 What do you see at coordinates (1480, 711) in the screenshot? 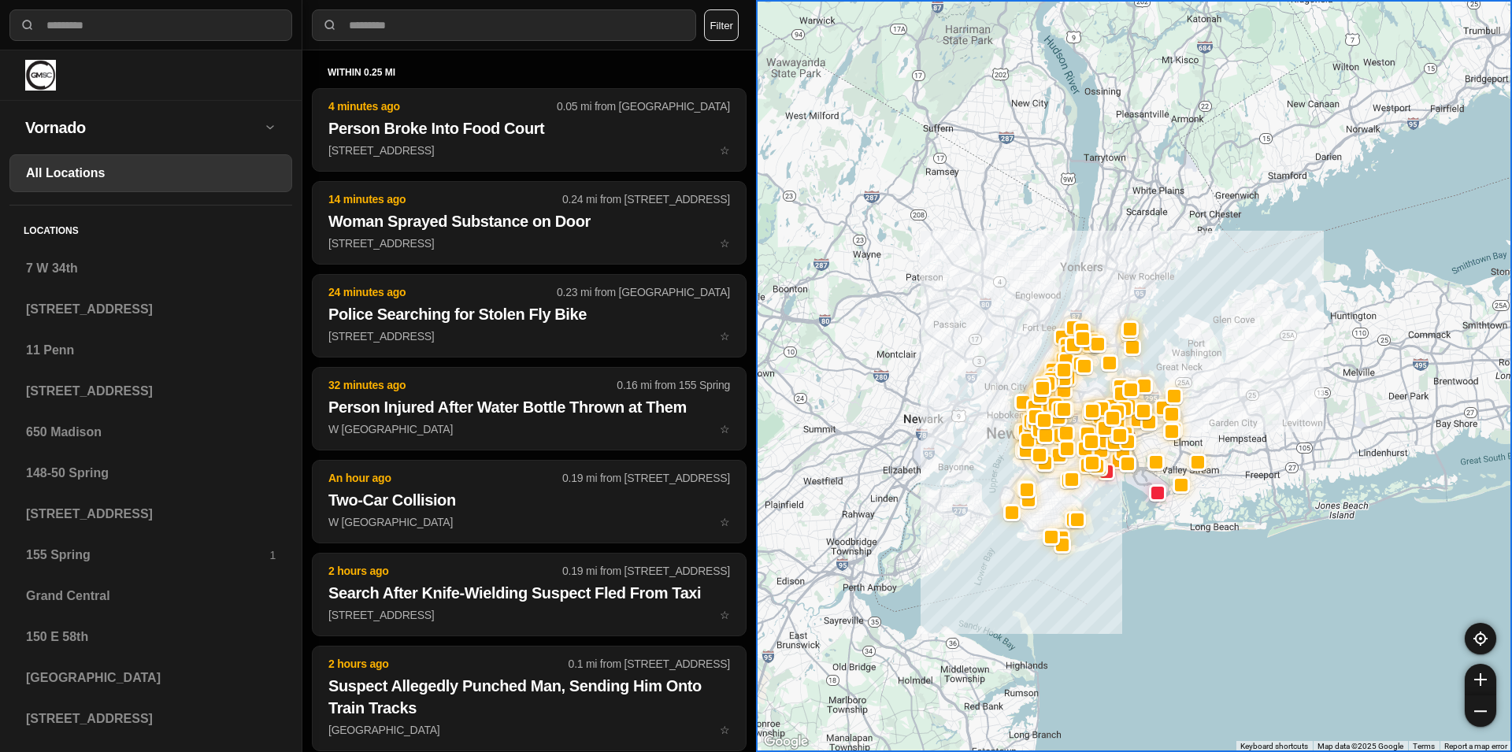
I see `img: zoom-out` at bounding box center [1480, 711].